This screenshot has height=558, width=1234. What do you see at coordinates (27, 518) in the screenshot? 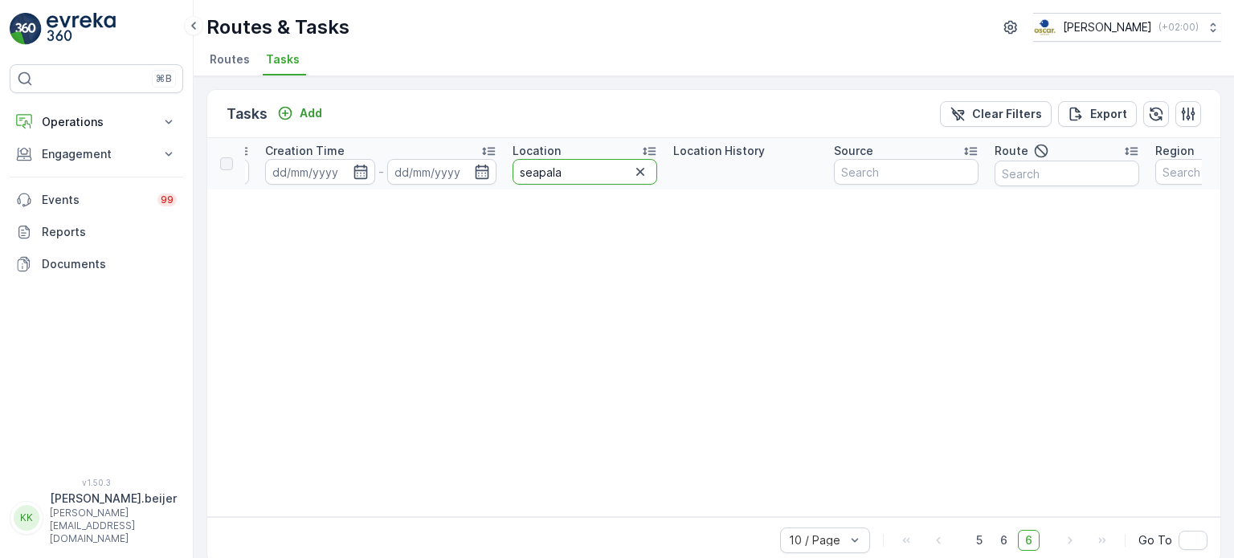
I see `div: KK` at bounding box center [27, 518].